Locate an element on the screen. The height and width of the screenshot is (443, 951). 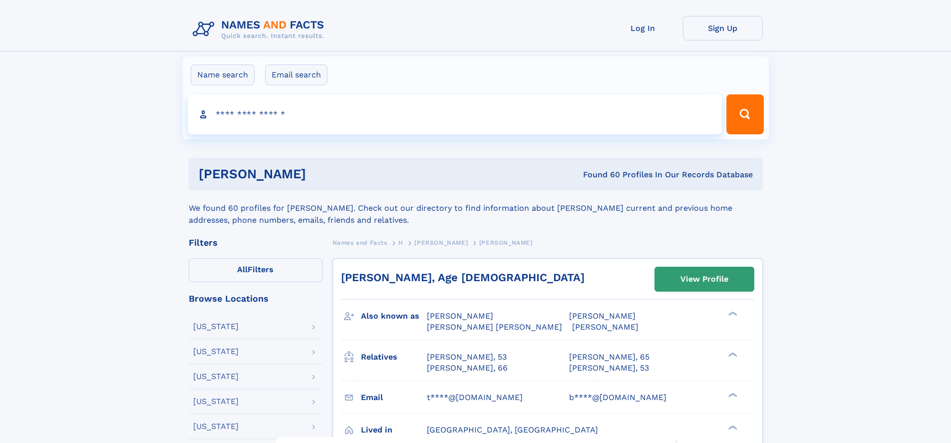
label: Filters is located at coordinates (255, 270).